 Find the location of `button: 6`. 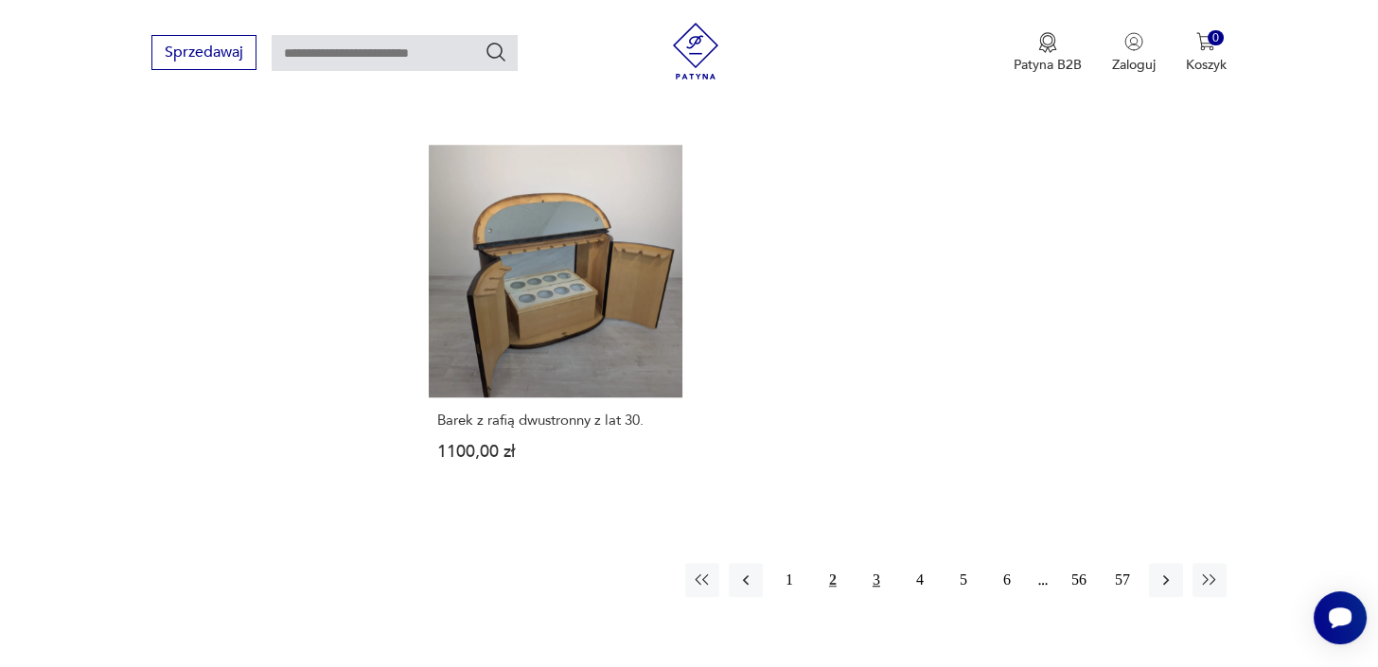

button: 6 is located at coordinates (1007, 580).